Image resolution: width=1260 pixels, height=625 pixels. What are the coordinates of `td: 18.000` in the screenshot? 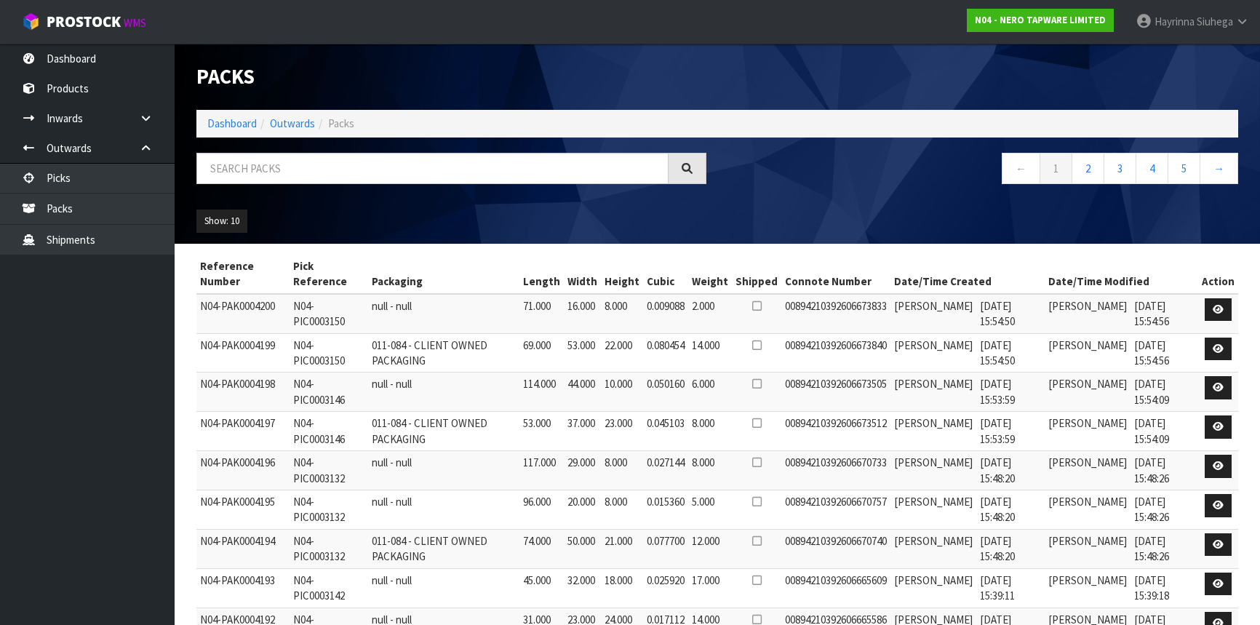 It's located at (622, 588).